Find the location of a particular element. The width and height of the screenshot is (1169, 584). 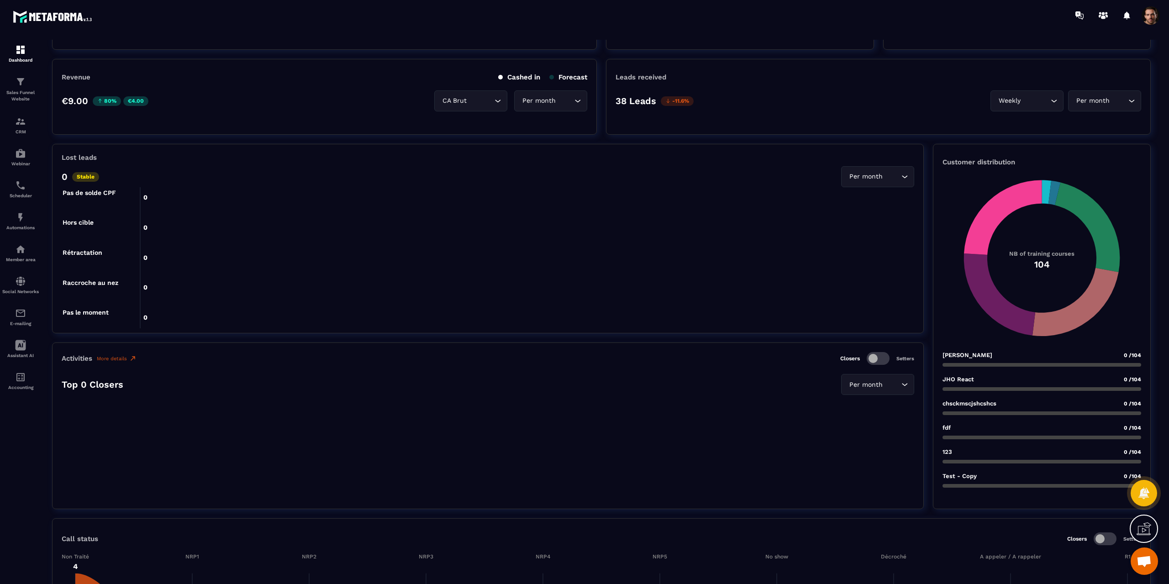

p: CRM is located at coordinates (21, 131).